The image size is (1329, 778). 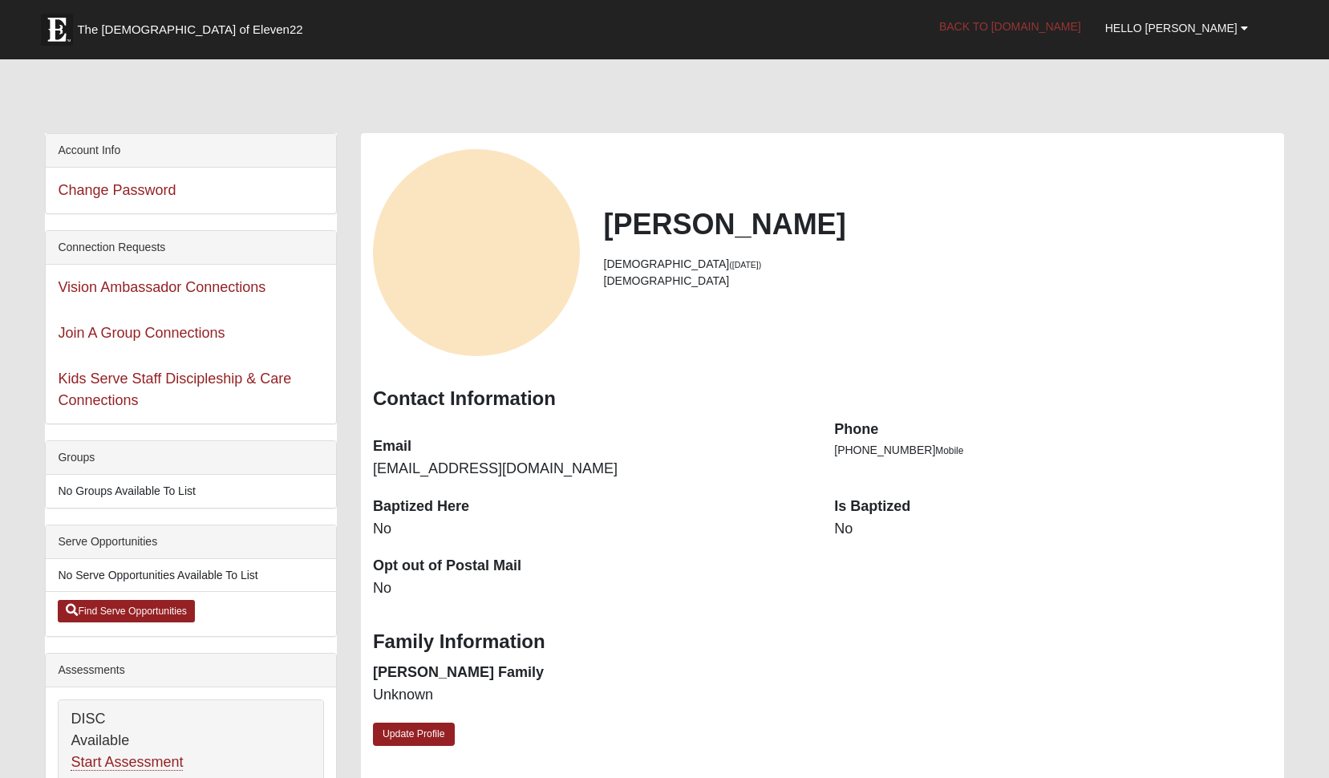 I want to click on a: Change Password, so click(x=116, y=190).